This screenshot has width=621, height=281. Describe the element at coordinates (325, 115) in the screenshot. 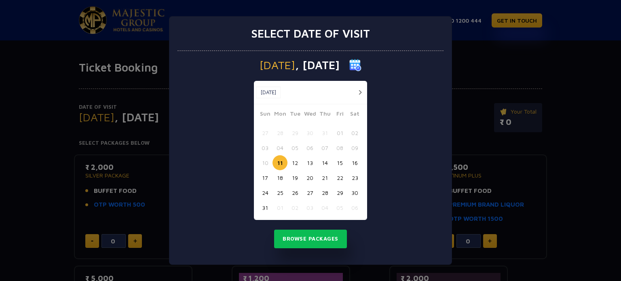

I see `span: Thu` at that location.